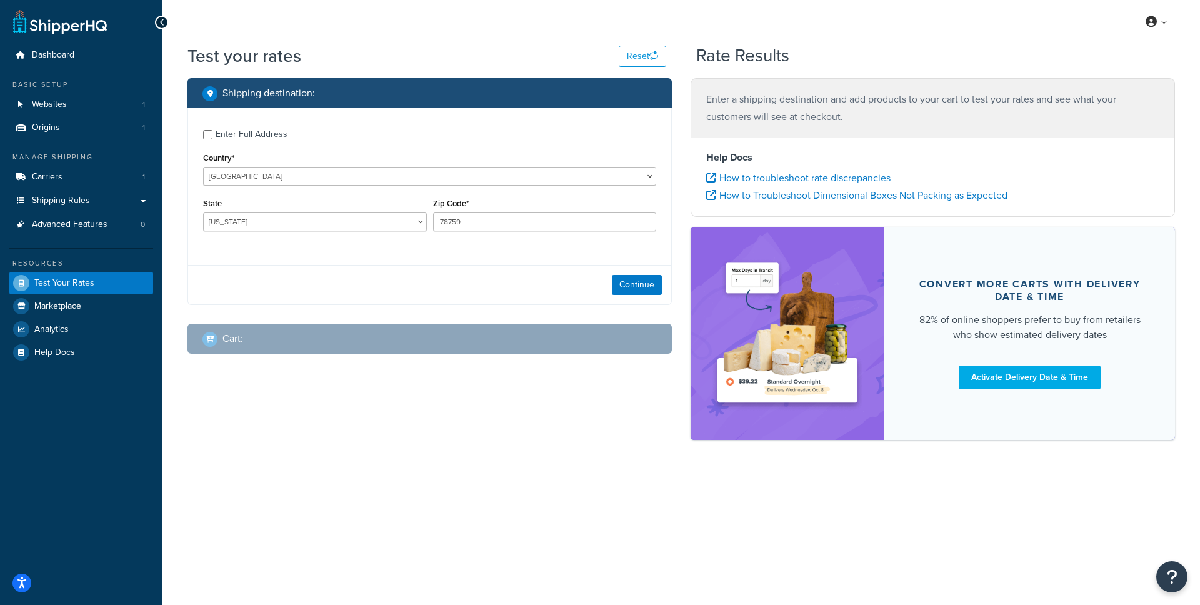  I want to click on h2: Rate Results, so click(742, 56).